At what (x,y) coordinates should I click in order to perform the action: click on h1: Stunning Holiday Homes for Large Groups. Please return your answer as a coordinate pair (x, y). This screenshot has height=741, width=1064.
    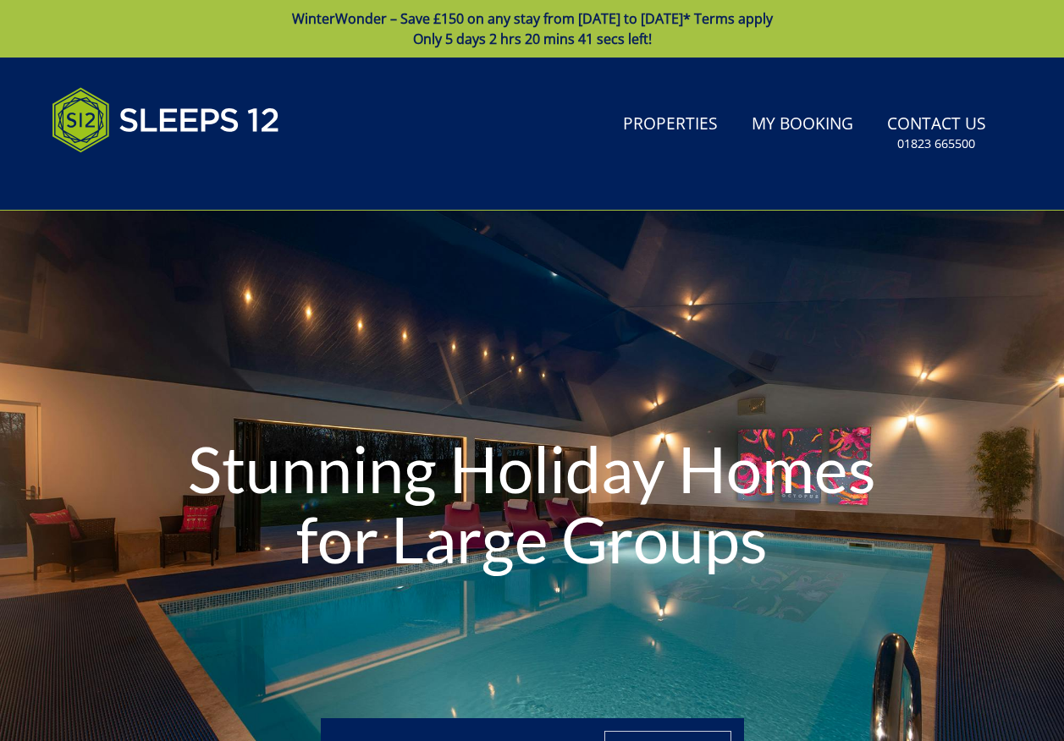
    Looking at the image, I should click on (532, 504).